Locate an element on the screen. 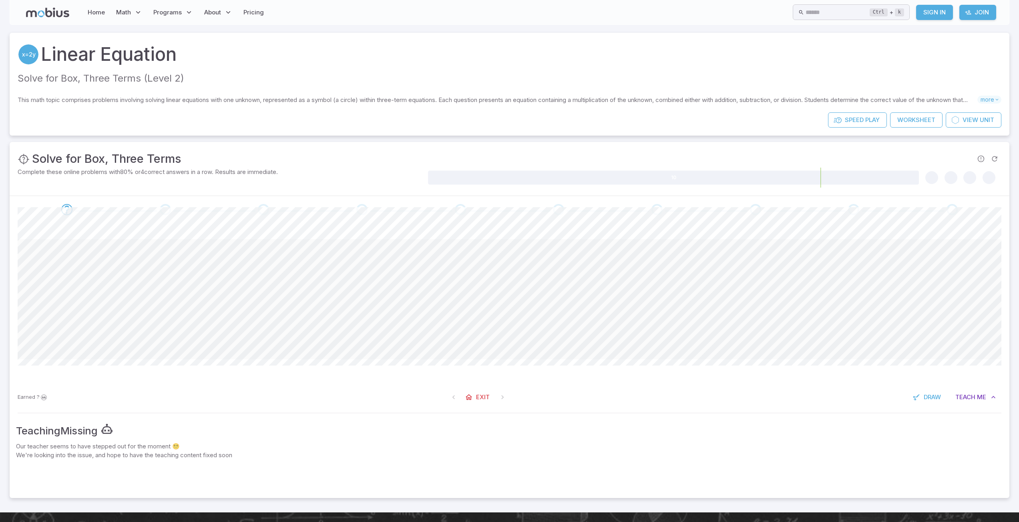  span: Unit is located at coordinates (987, 120).